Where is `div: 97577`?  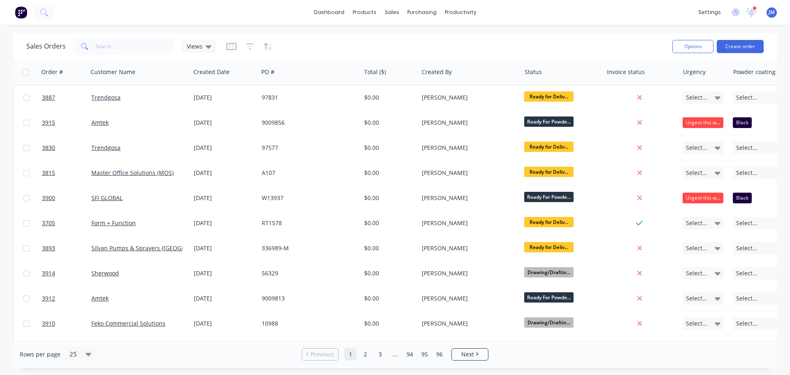 div: 97577 is located at coordinates (307, 148).